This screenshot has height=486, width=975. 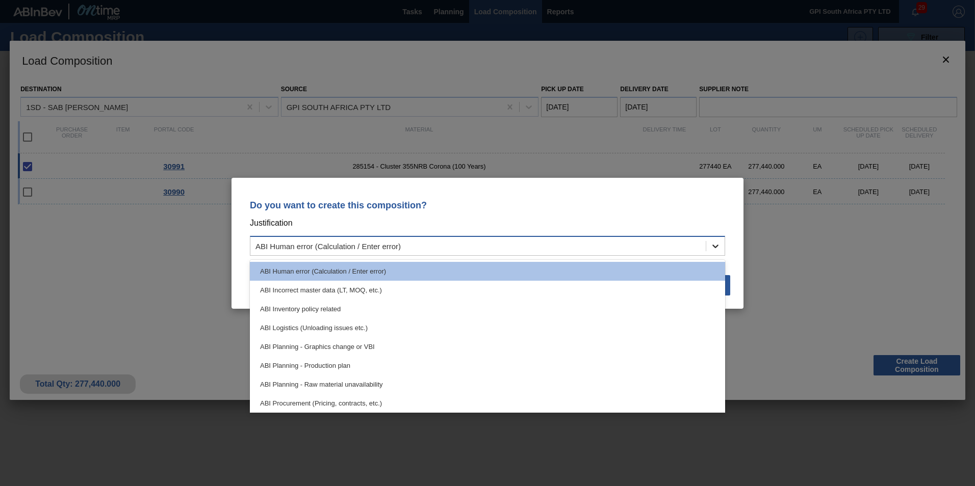 I want to click on div: ABI Planning - Graphics change or VBI, so click(x=487, y=347).